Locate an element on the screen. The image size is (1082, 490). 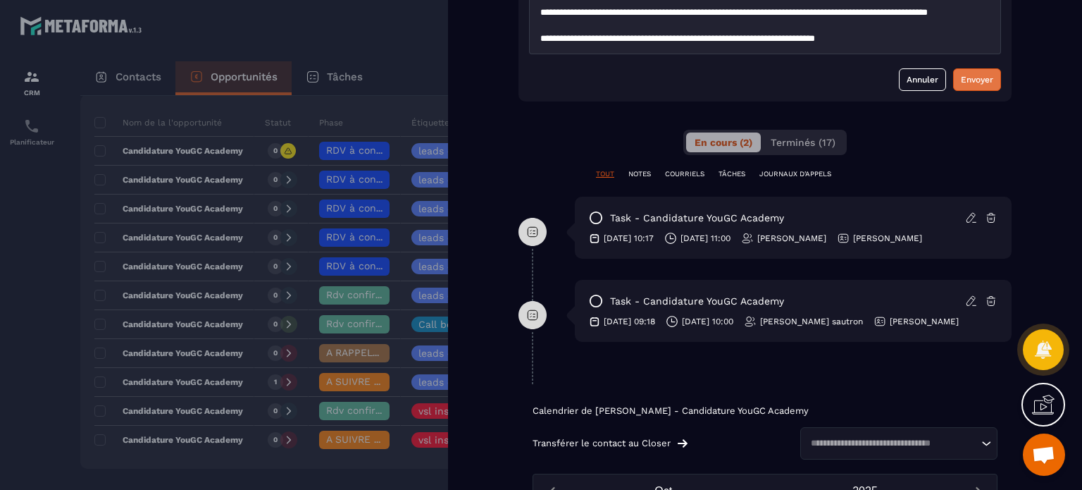
input: Search for option is located at coordinates (892, 443).